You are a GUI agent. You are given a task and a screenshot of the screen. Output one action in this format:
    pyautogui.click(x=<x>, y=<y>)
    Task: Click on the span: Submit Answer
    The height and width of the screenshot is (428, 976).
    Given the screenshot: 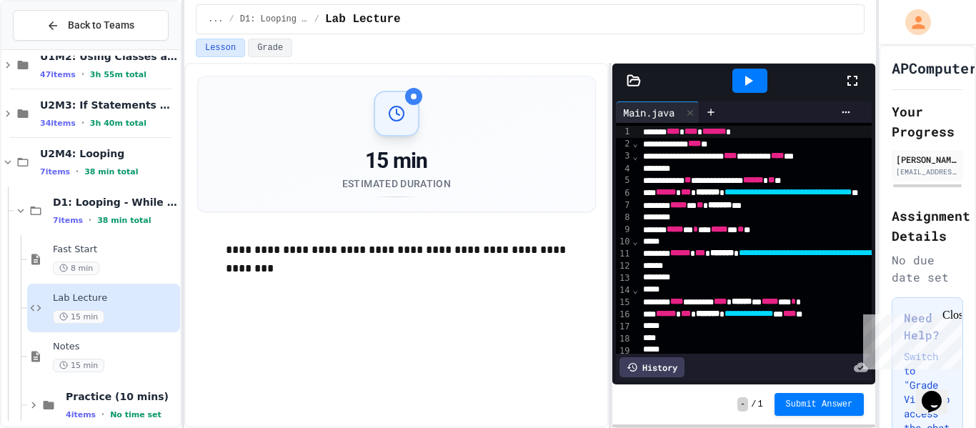 What is the action you would take?
    pyautogui.click(x=820, y=405)
    